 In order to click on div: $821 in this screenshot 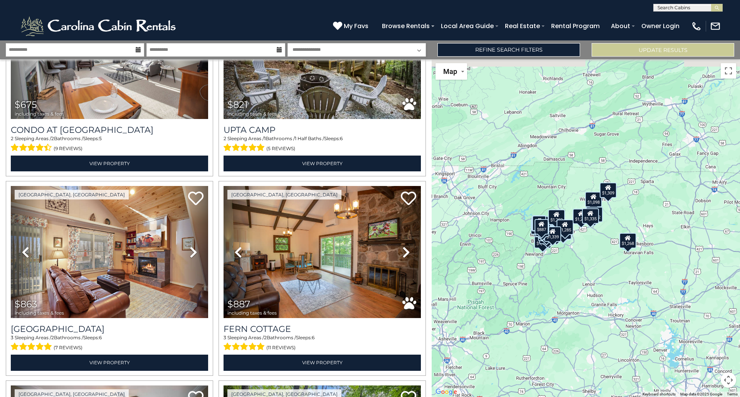, I will do `click(539, 223)`.